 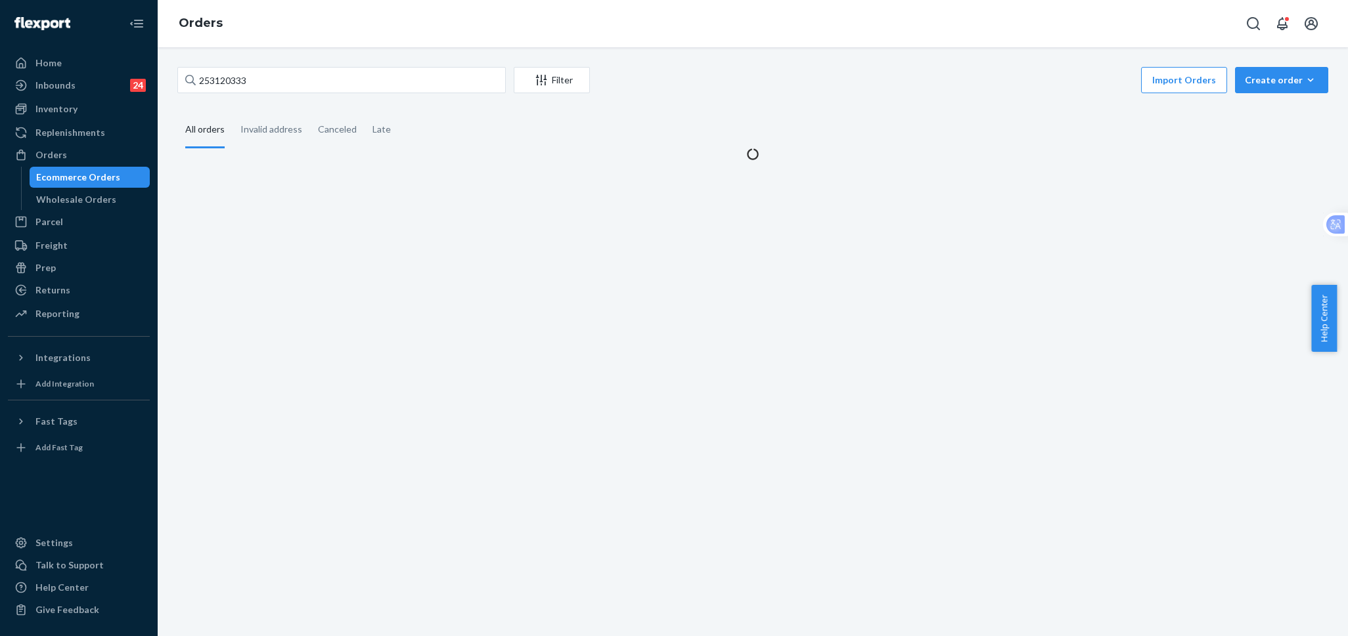 What do you see at coordinates (79, 588) in the screenshot?
I see `a: Help Center` at bounding box center [79, 588].